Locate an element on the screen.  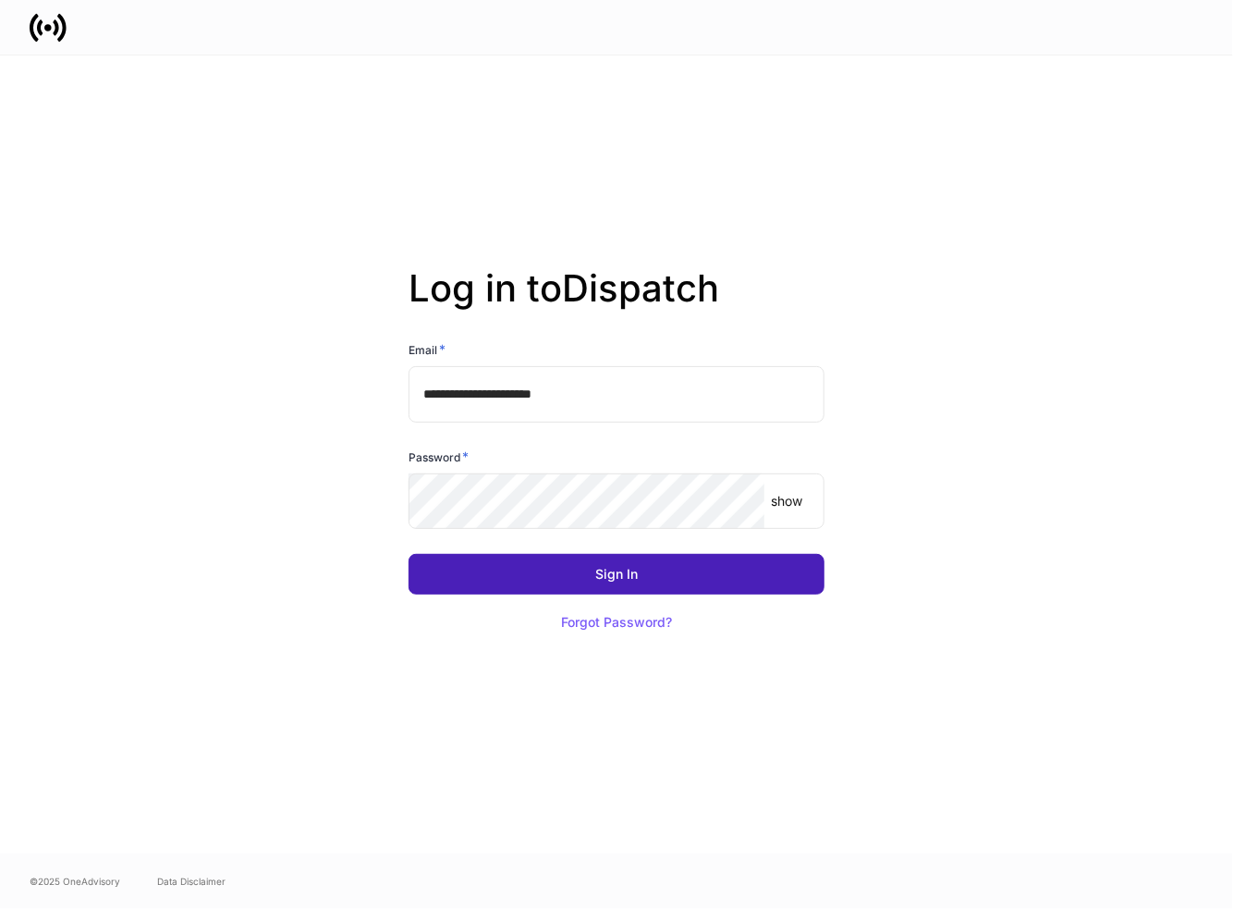
button: Forgot Password? is located at coordinates (617, 622).